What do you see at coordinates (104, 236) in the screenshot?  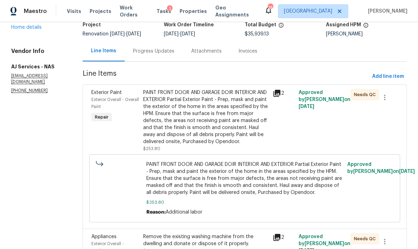 I see `span: Appliances` at bounding box center [104, 236].